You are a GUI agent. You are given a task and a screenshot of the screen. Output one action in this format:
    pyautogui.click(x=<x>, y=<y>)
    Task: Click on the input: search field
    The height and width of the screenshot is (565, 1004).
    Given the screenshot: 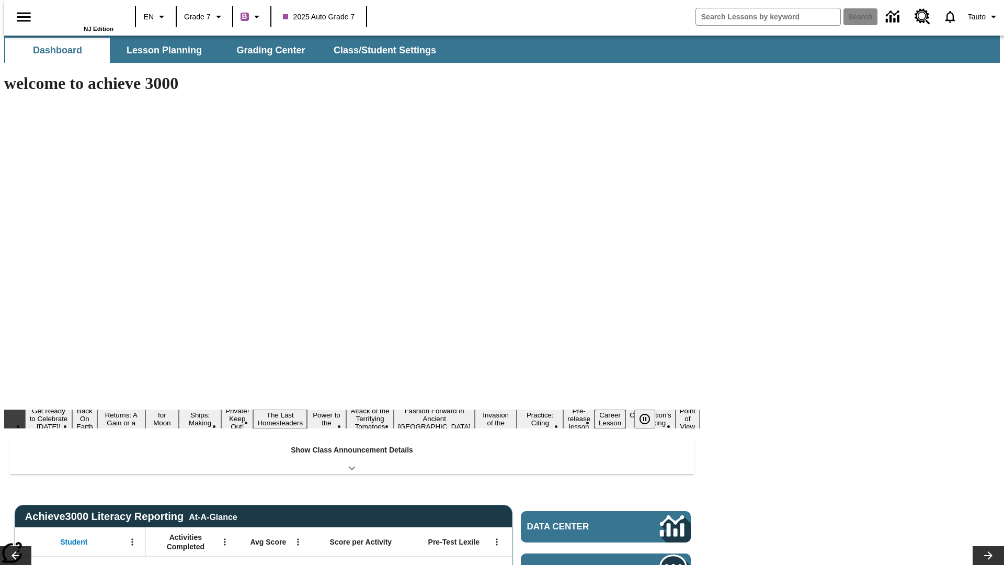 What is the action you would take?
    pyautogui.click(x=768, y=17)
    